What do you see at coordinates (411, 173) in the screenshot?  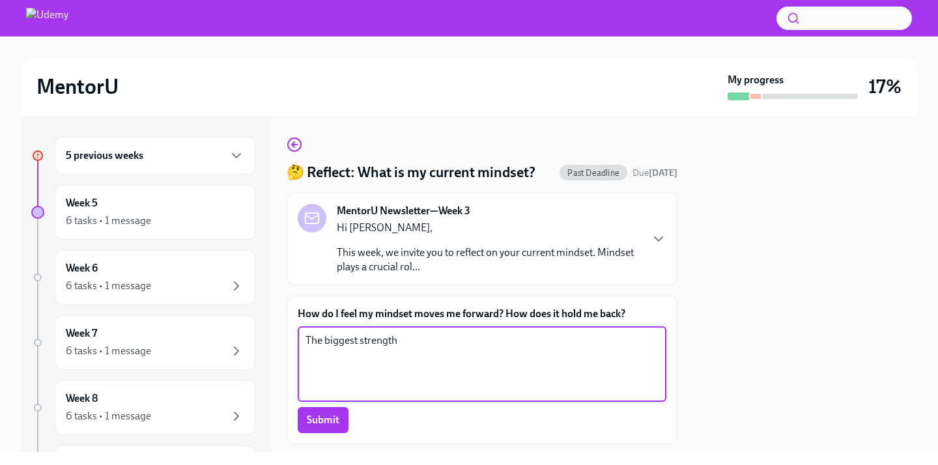 I see `h4: 🤔 Reflect: What is my current mindset?` at bounding box center [411, 173].